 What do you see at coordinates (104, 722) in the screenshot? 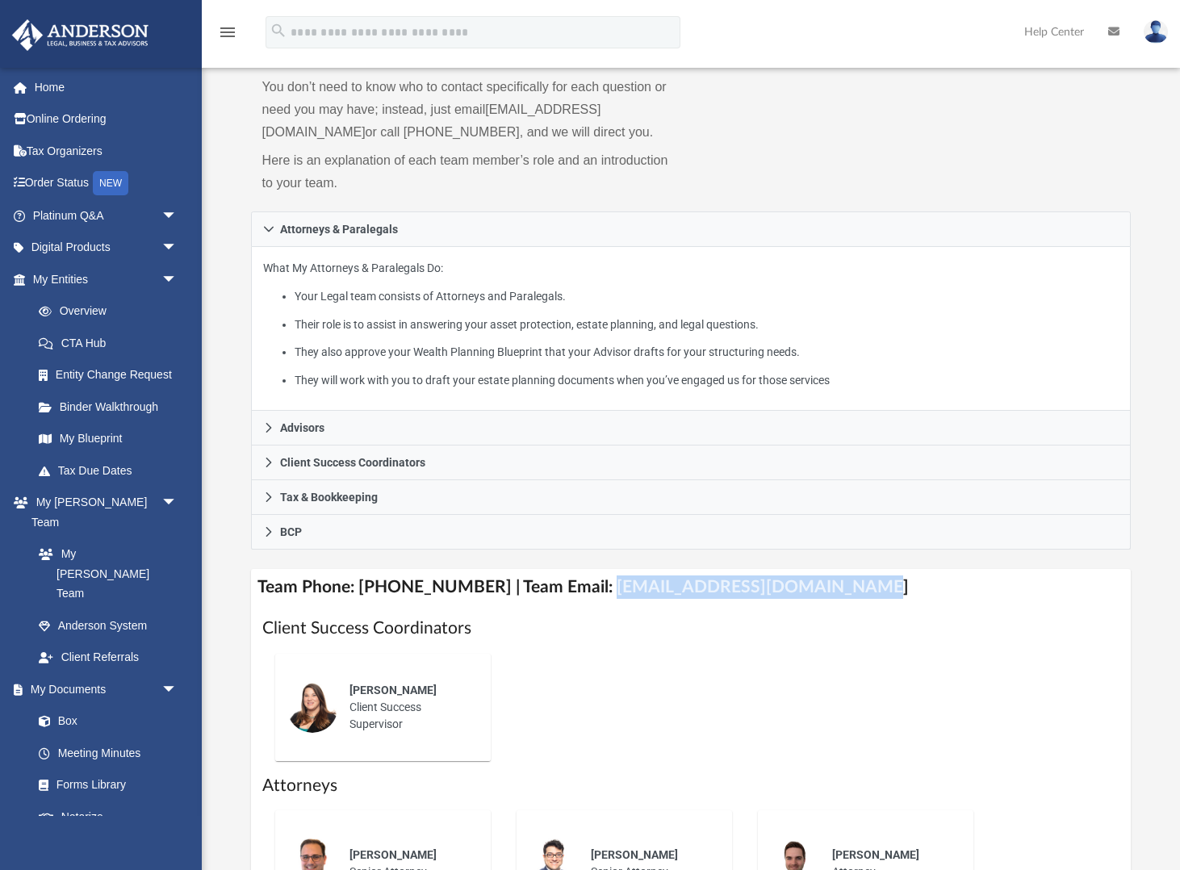
I see `a: Box` at bounding box center [104, 722].